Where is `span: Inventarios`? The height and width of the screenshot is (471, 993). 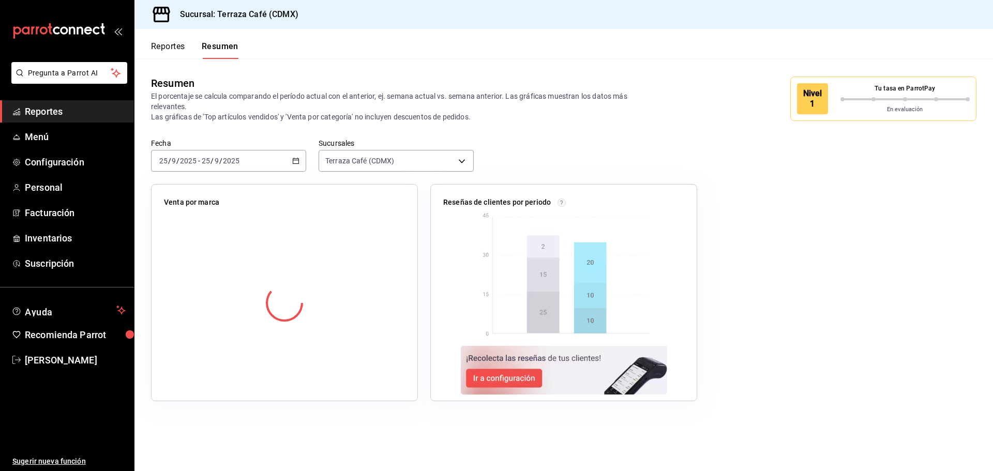
span: Inventarios is located at coordinates (75, 238).